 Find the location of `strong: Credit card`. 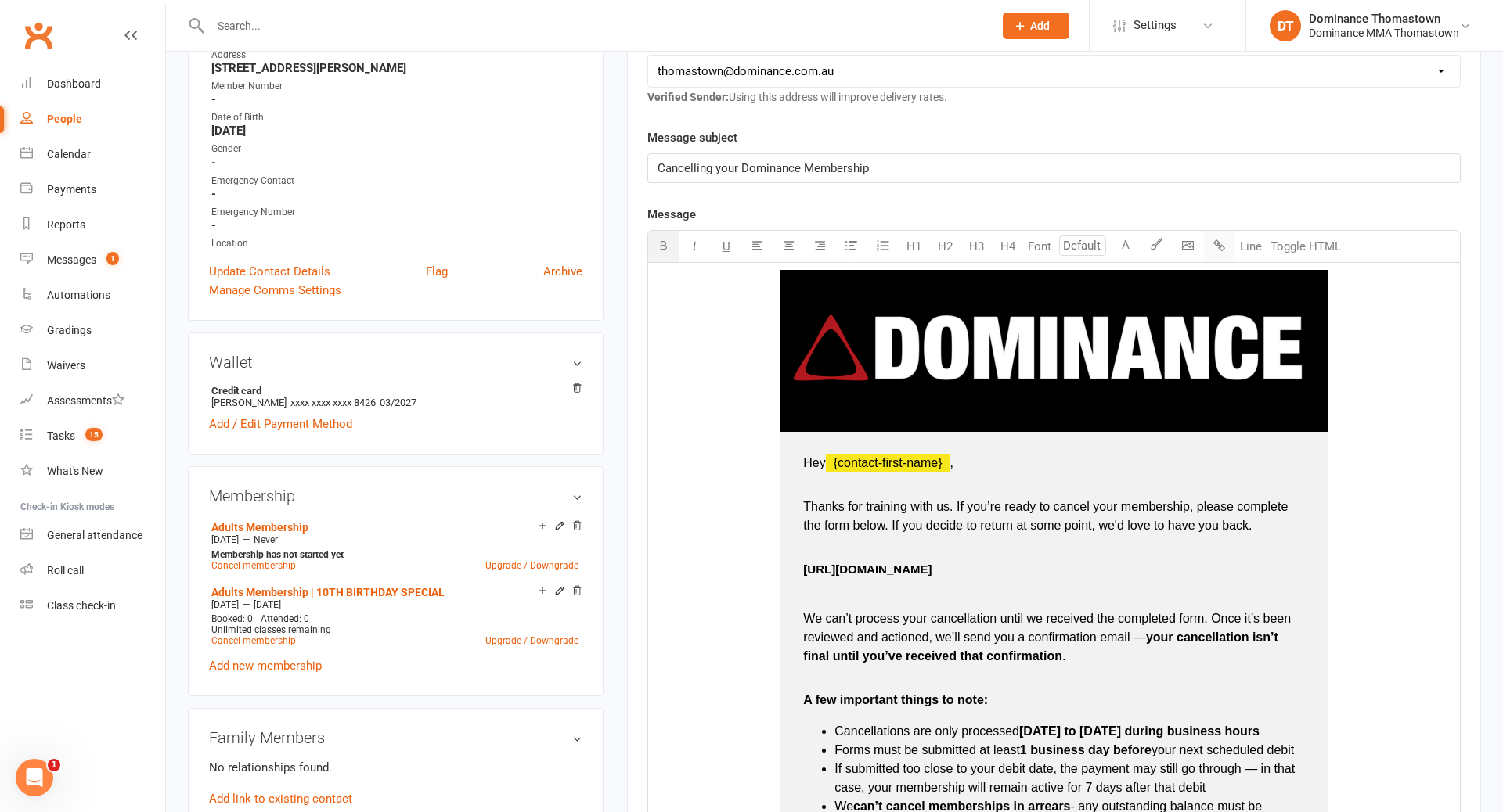

strong: Credit card is located at coordinates (393, 390).